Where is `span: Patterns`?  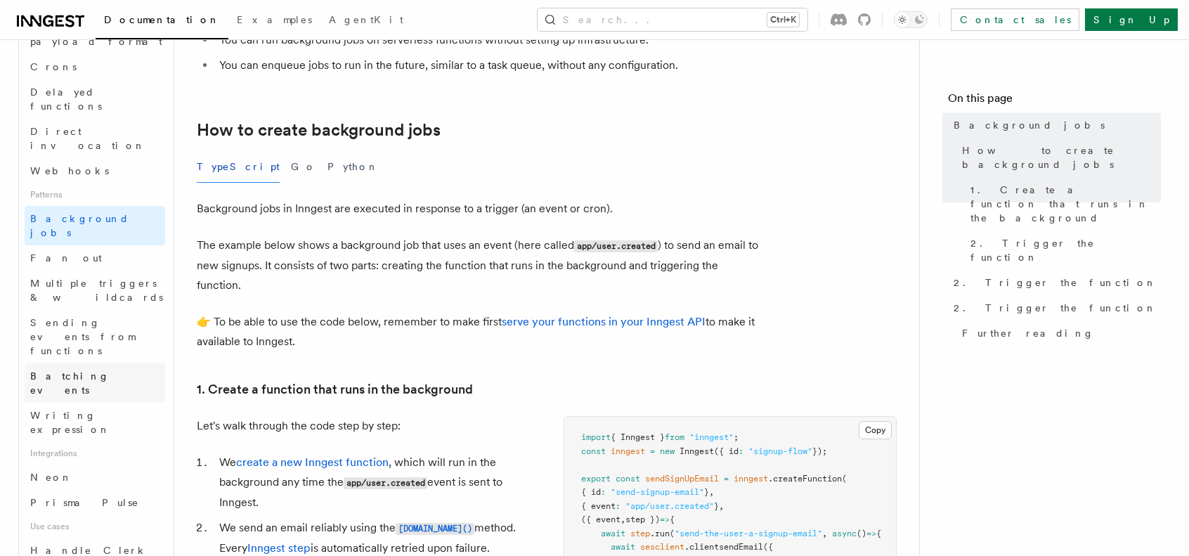 span: Patterns is located at coordinates (95, 195).